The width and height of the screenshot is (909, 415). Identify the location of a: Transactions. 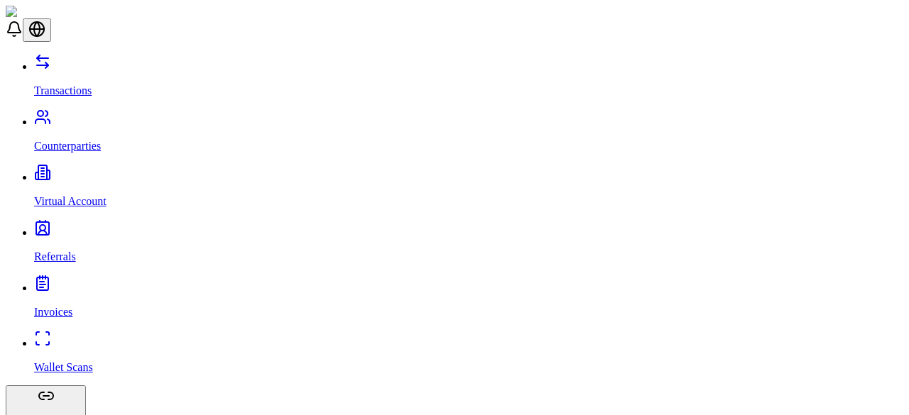
(469, 79).